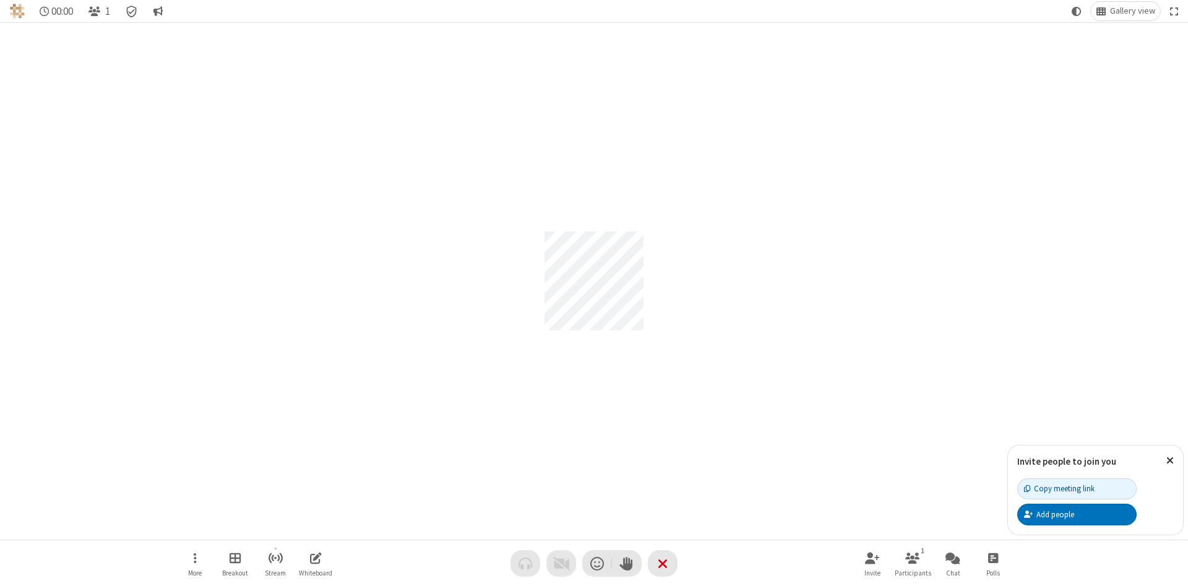 The image size is (1188, 586). What do you see at coordinates (993, 573) in the screenshot?
I see `span: Polls` at bounding box center [993, 573].